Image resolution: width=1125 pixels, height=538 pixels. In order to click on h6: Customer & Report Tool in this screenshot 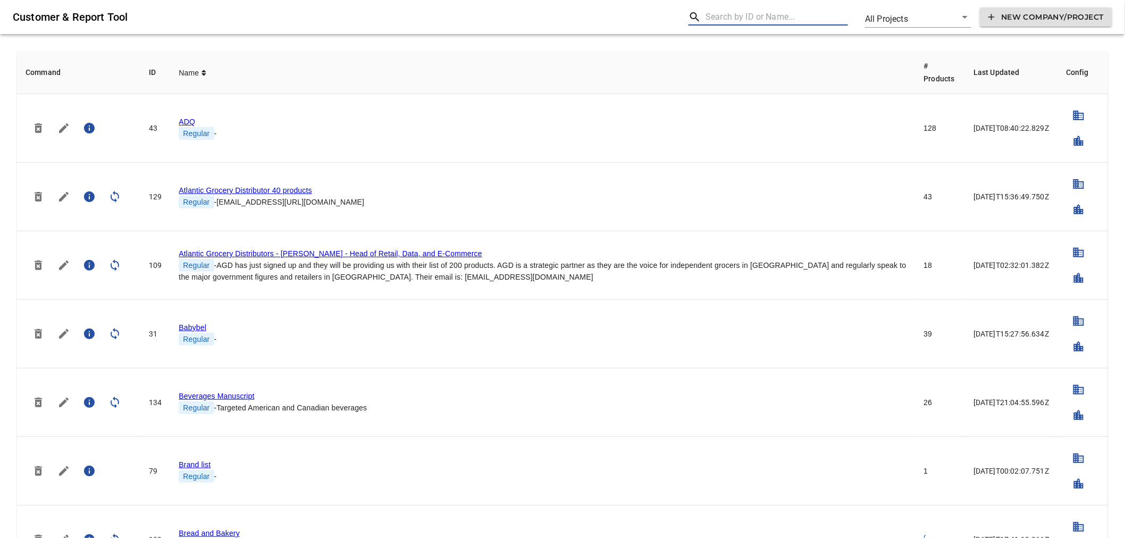, I will do `click(346, 17)`.